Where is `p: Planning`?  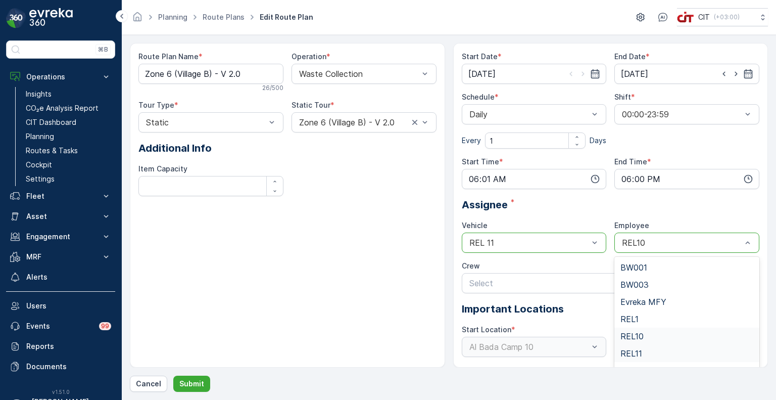 p: Planning is located at coordinates (40, 136).